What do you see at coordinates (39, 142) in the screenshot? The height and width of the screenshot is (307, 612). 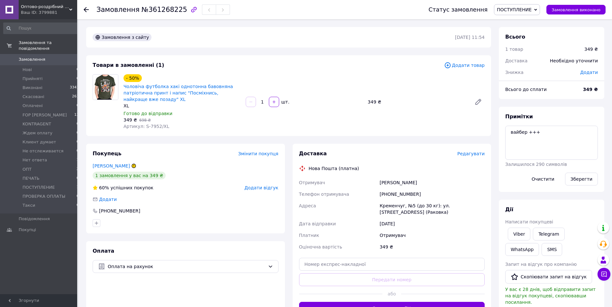 I see `span: Клиент думает` at bounding box center [39, 142].